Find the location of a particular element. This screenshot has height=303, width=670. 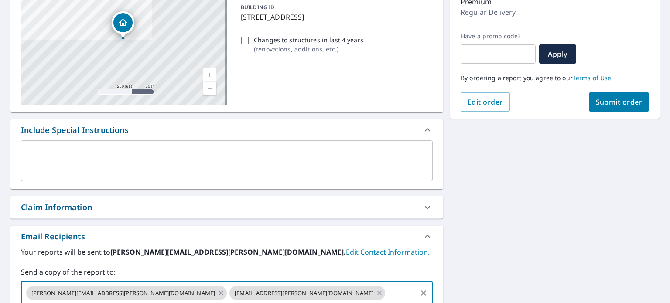

button: Clear is located at coordinates (424, 293).